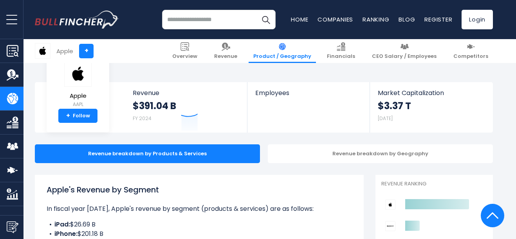 Image resolution: width=516 pixels, height=239 pixels. What do you see at coordinates (394, 106) in the screenshot?
I see `strong: $3.37 T` at bounding box center [394, 106].